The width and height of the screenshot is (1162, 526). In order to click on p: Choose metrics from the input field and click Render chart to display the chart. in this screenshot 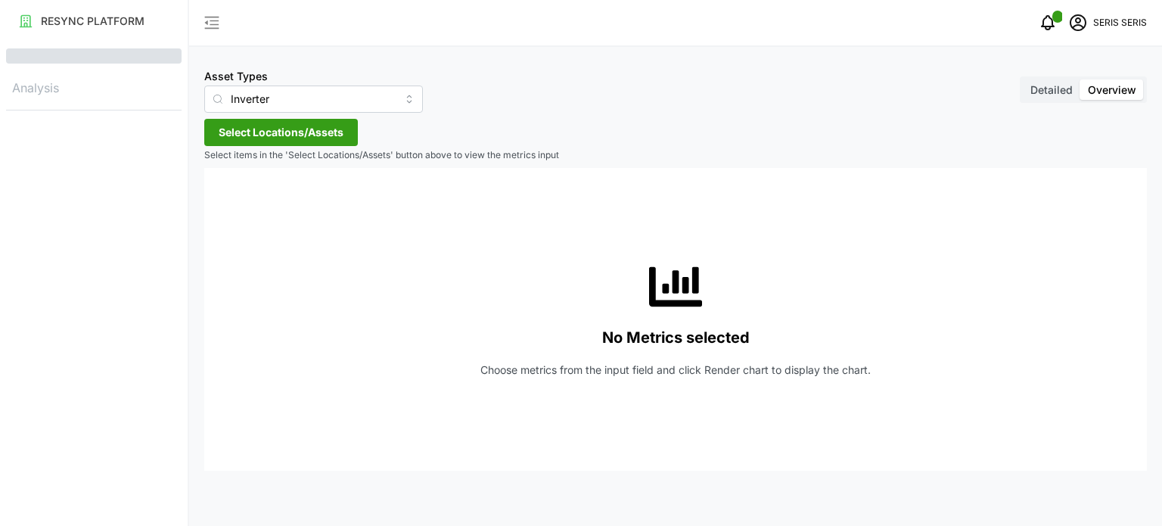, I will do `click(676, 370)`.